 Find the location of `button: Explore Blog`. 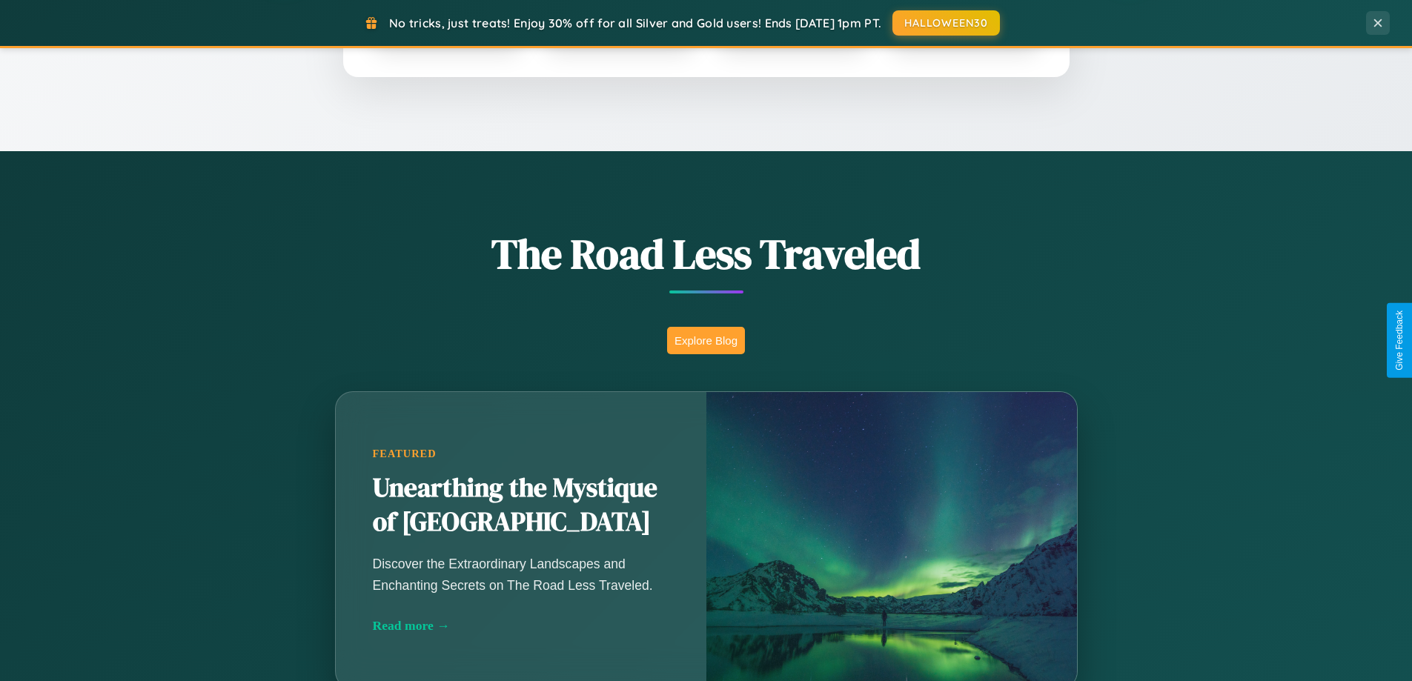

button: Explore Blog is located at coordinates (705, 340).